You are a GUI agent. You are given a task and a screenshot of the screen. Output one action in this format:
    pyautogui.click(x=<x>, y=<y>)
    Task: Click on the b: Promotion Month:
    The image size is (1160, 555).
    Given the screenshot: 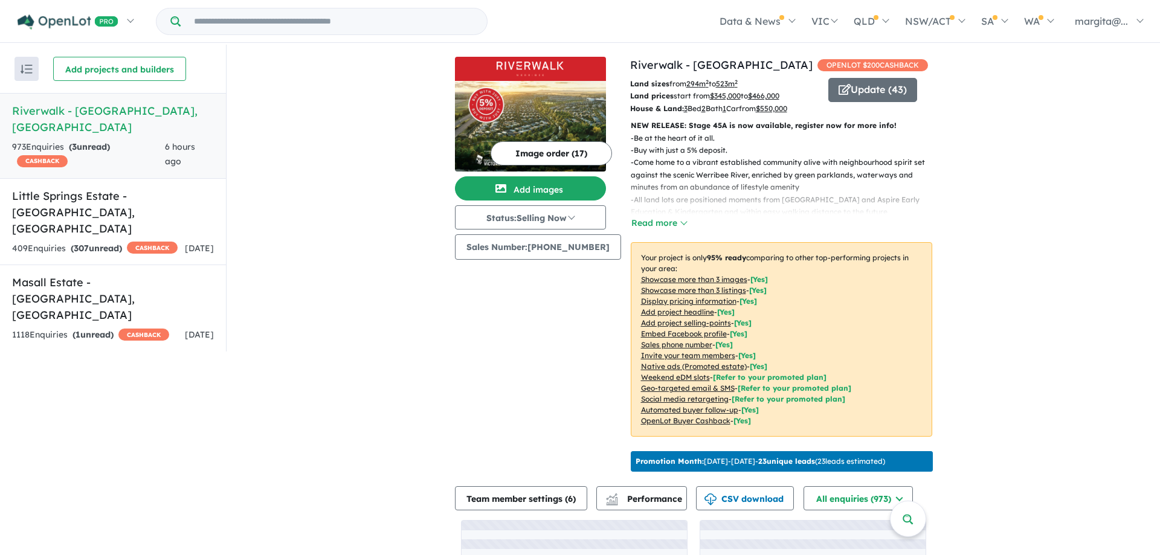 What is the action you would take?
    pyautogui.click(x=669, y=461)
    